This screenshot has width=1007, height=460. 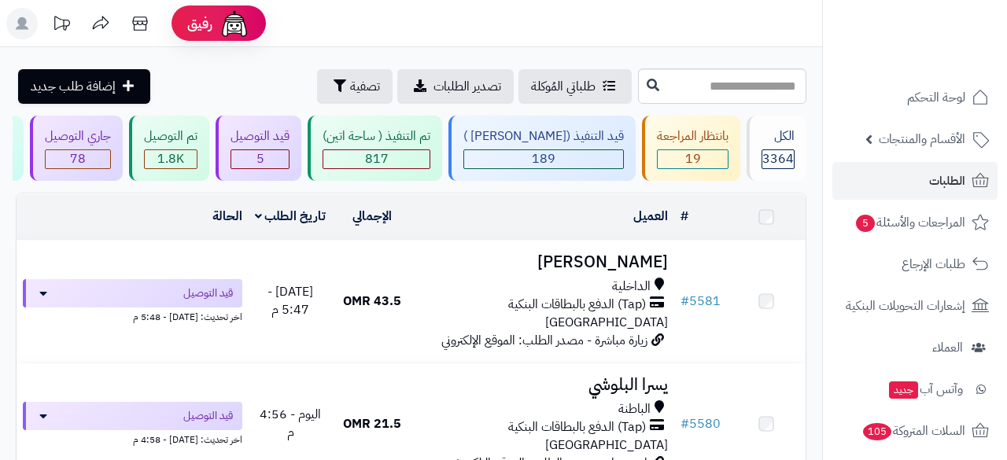 What do you see at coordinates (915, 98) in the screenshot?
I see `a: لوحة التحكم` at bounding box center [915, 98].